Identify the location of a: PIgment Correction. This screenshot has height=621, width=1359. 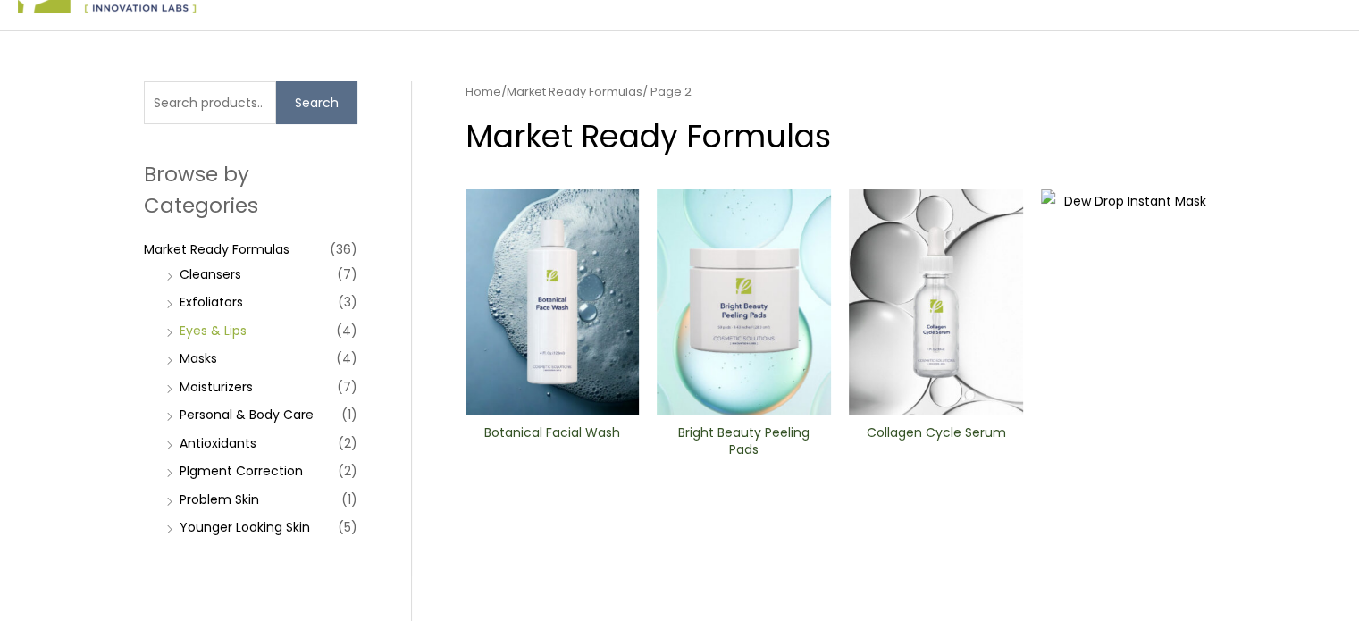
(241, 471).